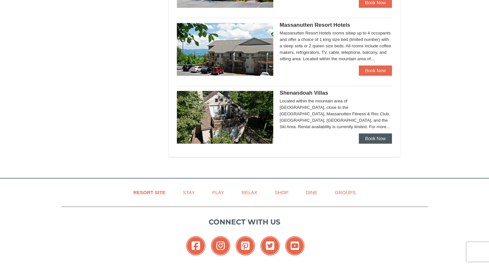 The width and height of the screenshot is (489, 266). I want to click on div: Massanutten Resort Hotels rooms sleep up to 4 occupants and offer a choice of 1 king size bed (li..., so click(336, 46).